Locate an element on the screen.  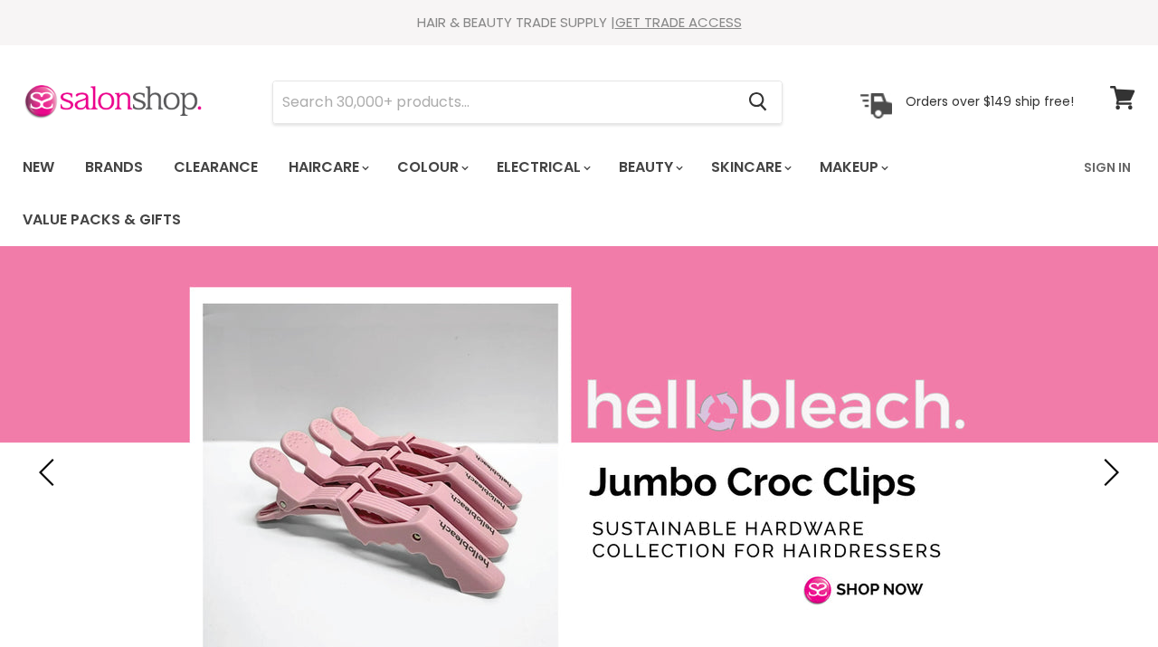
input: Search is located at coordinates (503, 102).